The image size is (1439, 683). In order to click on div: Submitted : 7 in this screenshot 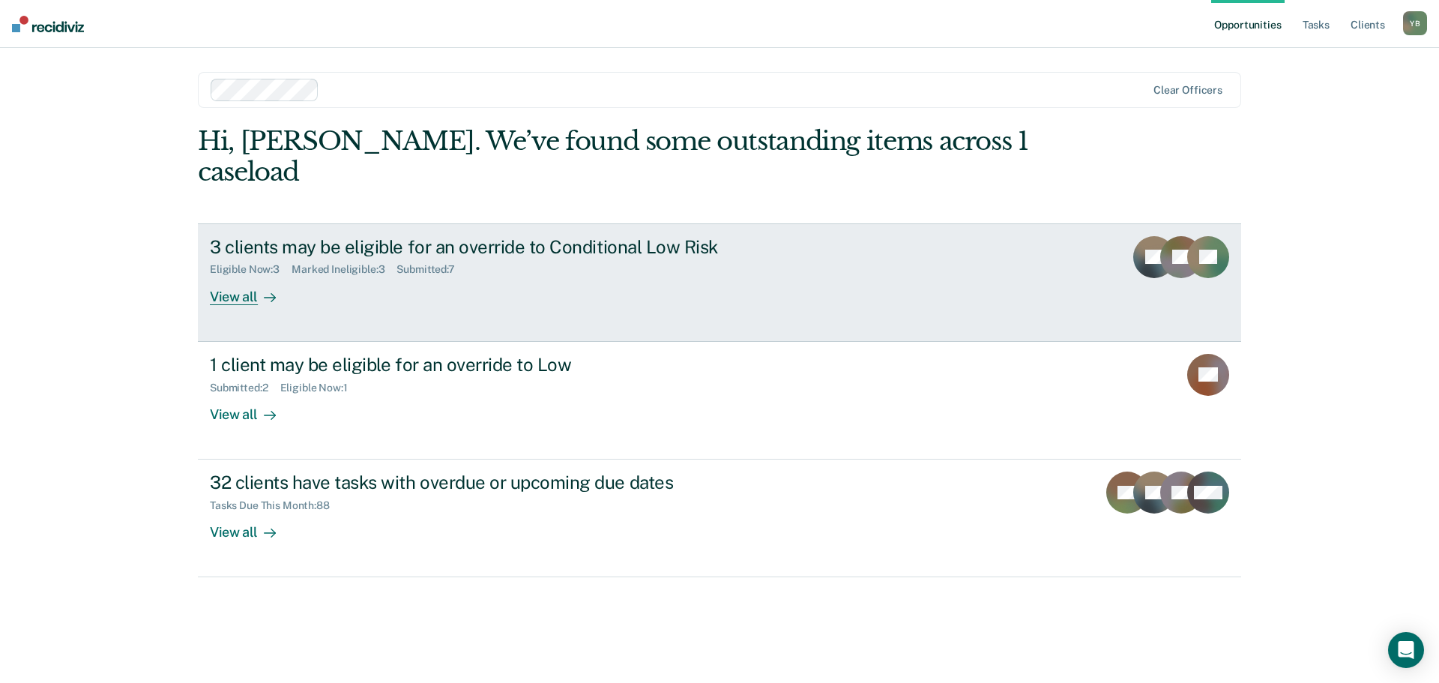, I will do `click(432, 269)`.